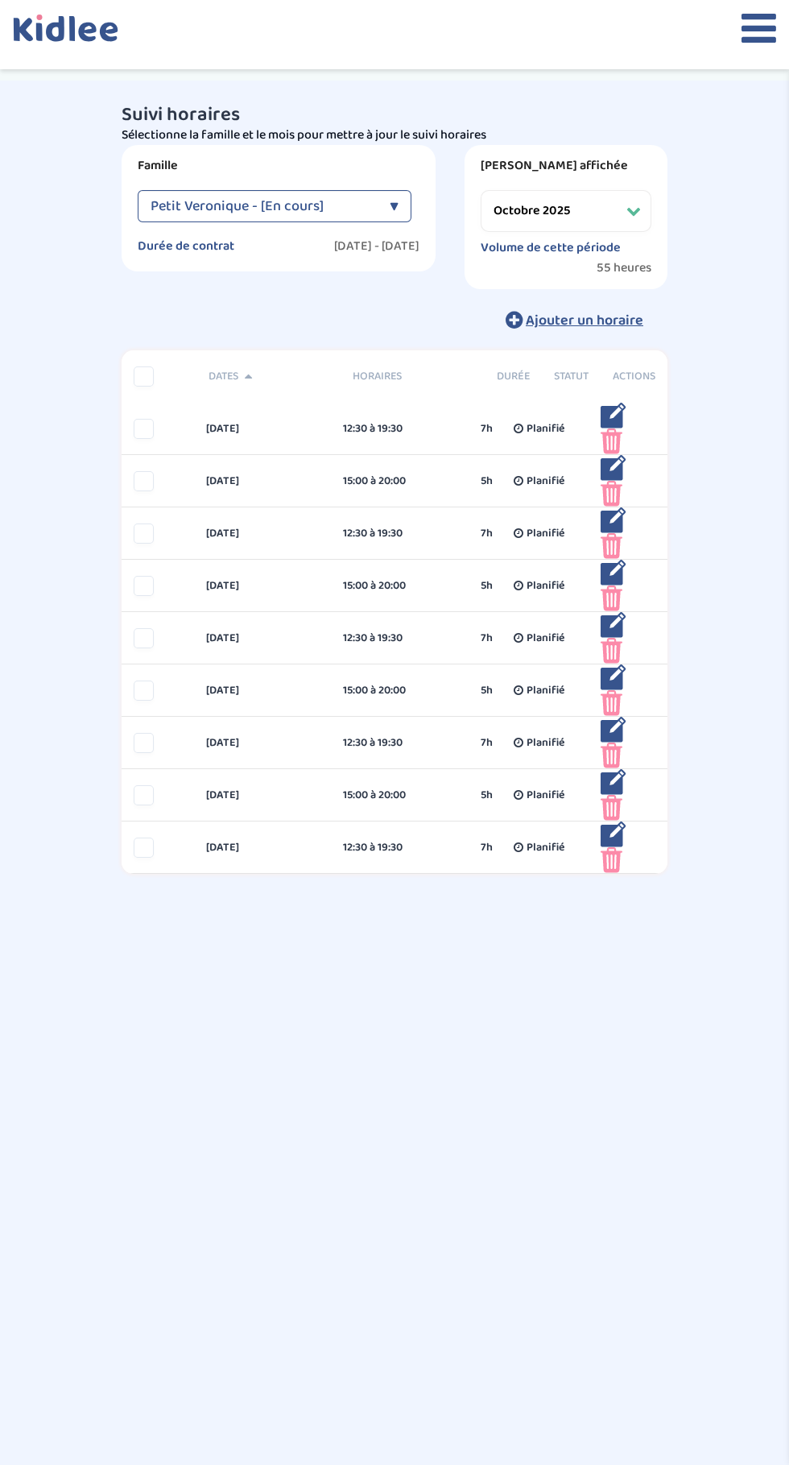 This screenshot has width=789, height=1465. I want to click on div: Dates, so click(268, 376).